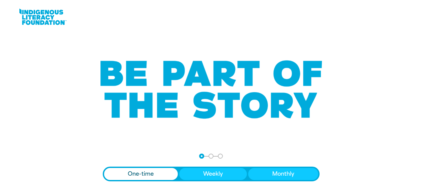 The height and width of the screenshot is (184, 422). I want to click on button: Monthly, so click(283, 174).